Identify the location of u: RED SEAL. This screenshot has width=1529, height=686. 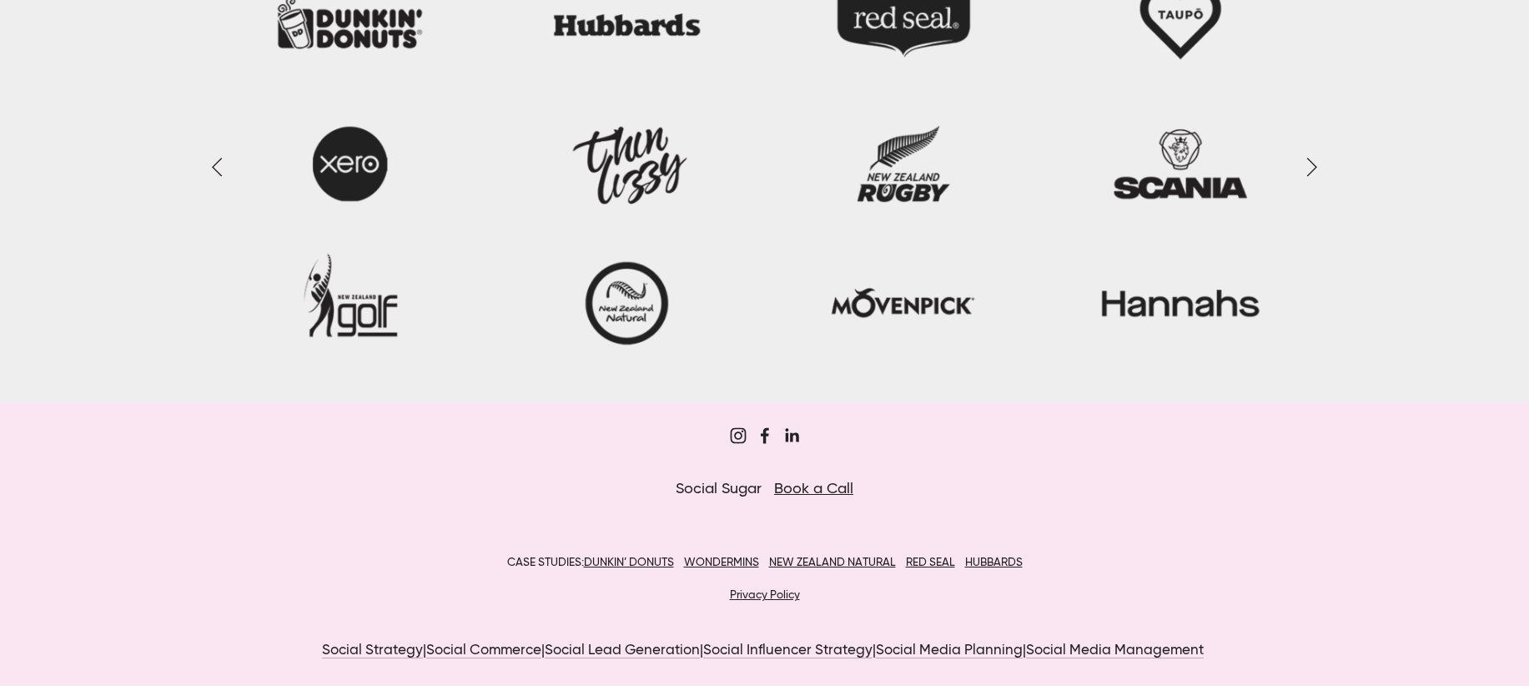
(930, 562).